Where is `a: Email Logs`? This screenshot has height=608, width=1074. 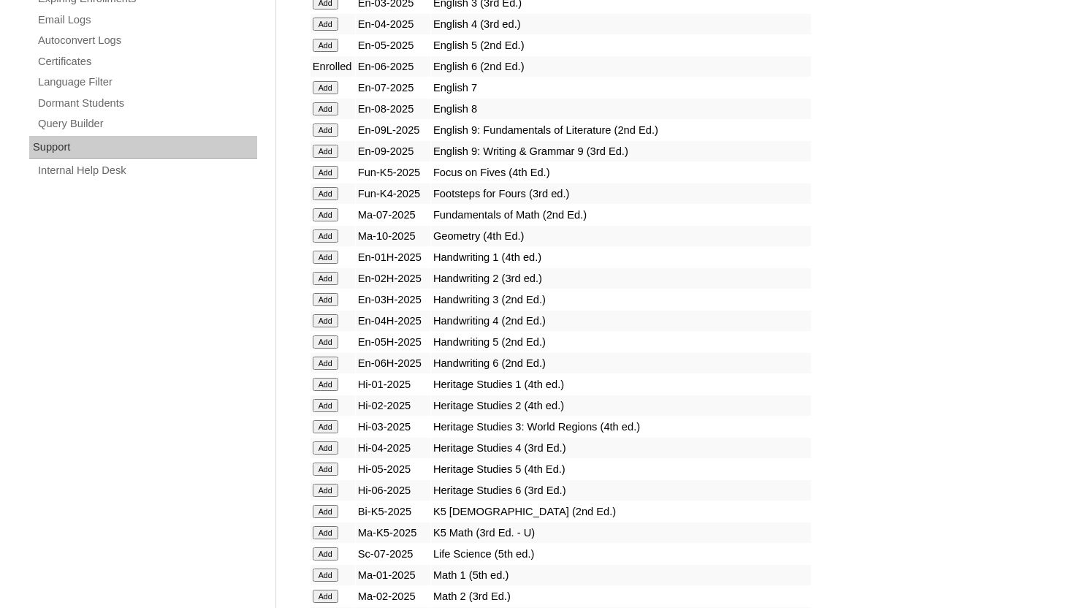 a: Email Logs is located at coordinates (147, 20).